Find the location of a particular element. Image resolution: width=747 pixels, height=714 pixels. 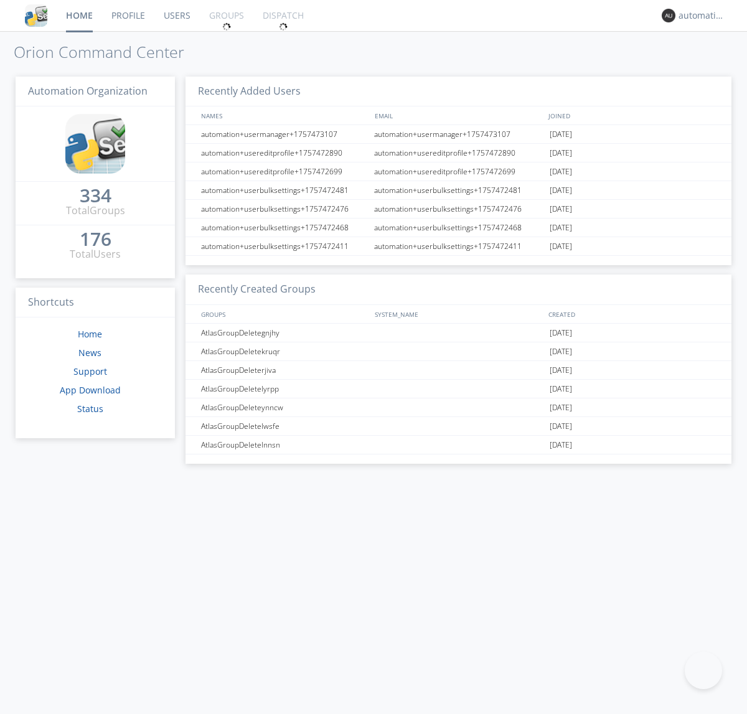

a: News is located at coordinates (90, 352).